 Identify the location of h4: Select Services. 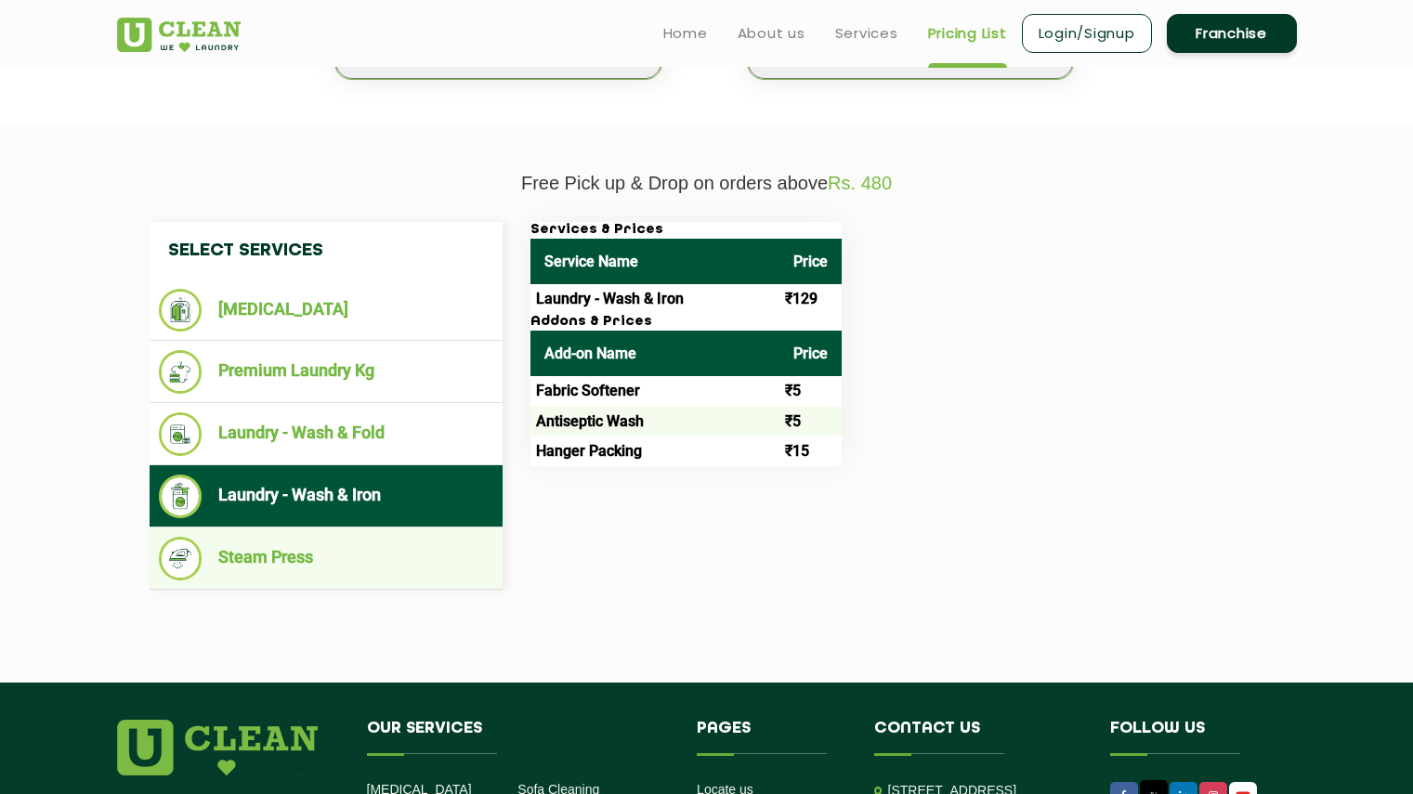
(326, 251).